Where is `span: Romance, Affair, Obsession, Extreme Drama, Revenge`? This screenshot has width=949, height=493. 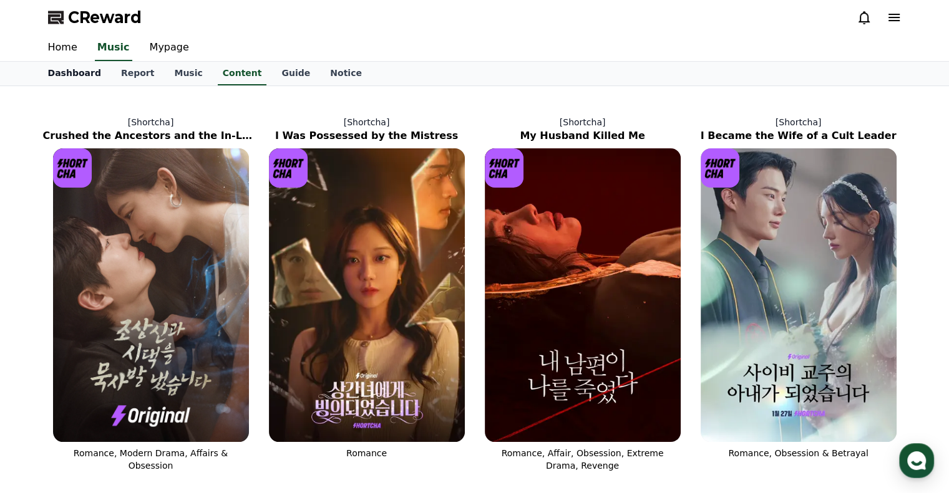 span: Romance, Affair, Obsession, Extreme Drama, Revenge is located at coordinates (583, 460).